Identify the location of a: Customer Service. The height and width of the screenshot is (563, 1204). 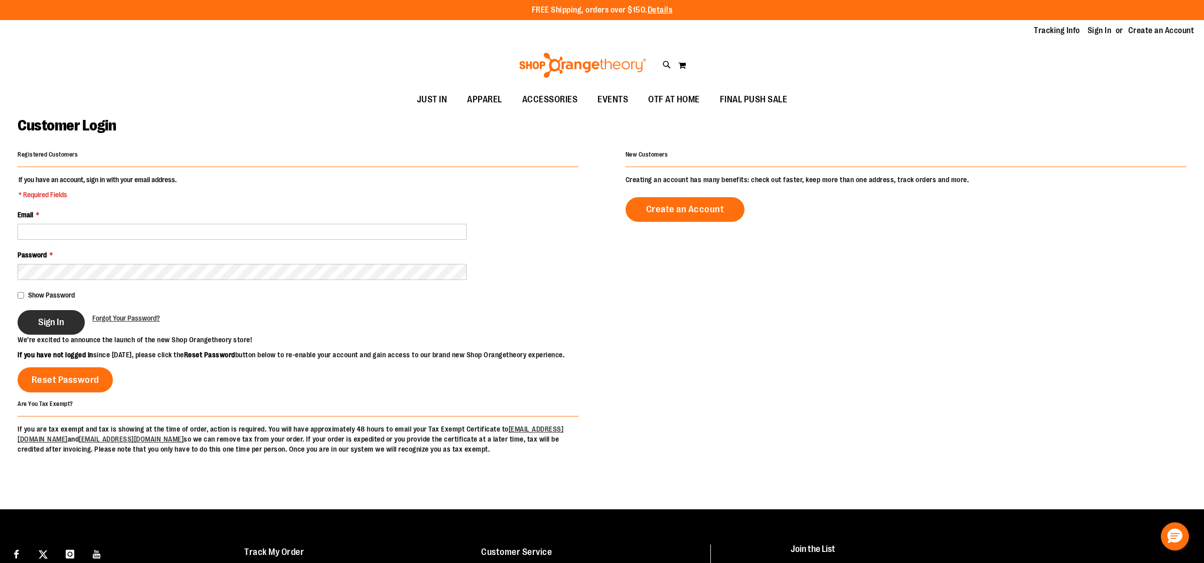
(516, 552).